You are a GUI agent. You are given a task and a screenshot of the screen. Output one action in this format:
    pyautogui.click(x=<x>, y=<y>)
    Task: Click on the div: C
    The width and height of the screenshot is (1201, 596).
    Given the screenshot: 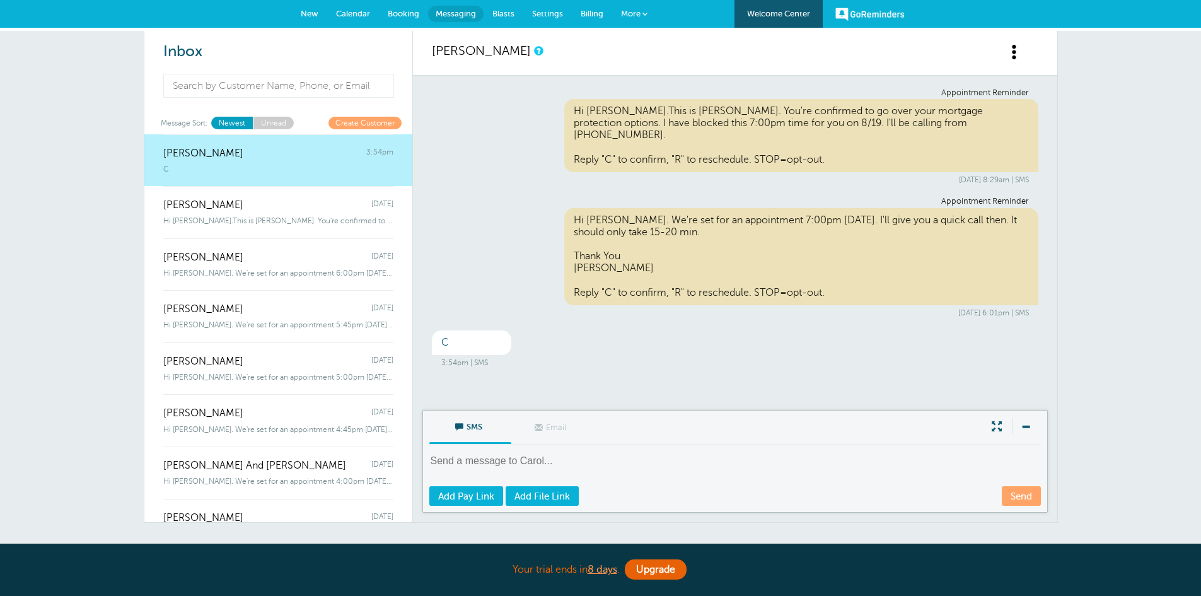 What is the action you would take?
    pyautogui.click(x=472, y=342)
    